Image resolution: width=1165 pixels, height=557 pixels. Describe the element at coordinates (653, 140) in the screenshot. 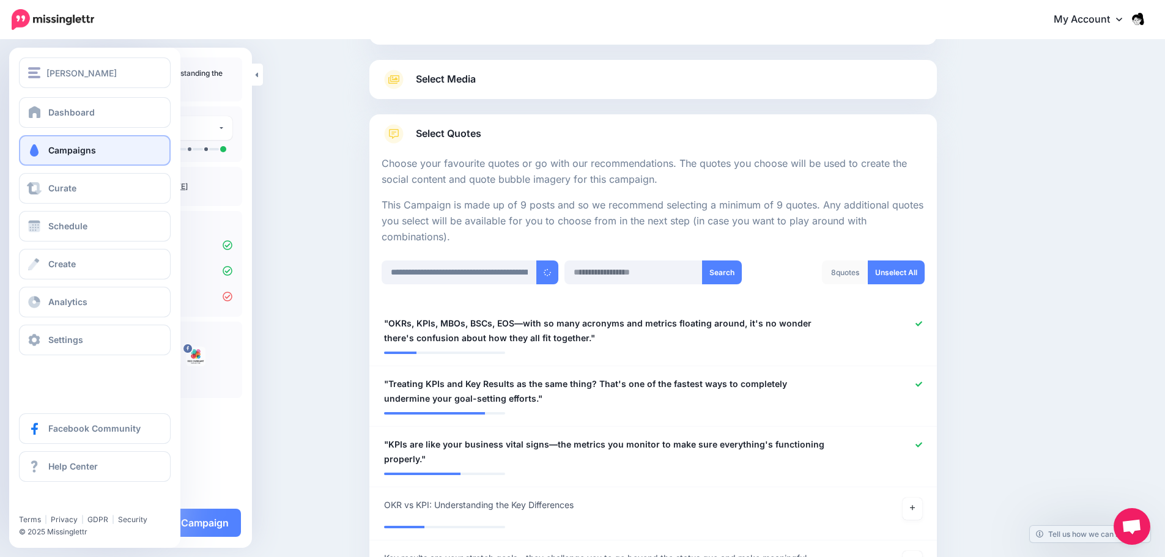

I see `a: Select Quotes` at that location.